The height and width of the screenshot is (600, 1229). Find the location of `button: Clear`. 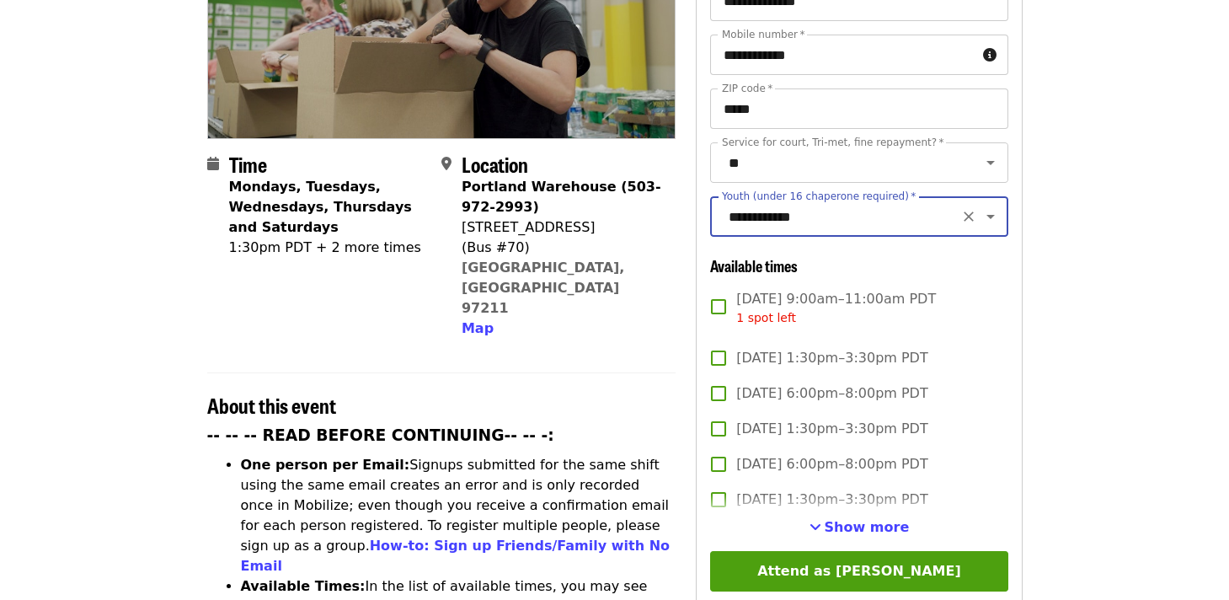

button: Clear is located at coordinates (969, 217).